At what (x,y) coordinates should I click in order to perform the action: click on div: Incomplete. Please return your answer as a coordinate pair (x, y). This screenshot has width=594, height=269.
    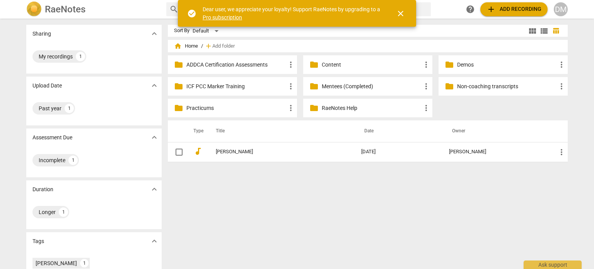
    Looking at the image, I should click on (52, 160).